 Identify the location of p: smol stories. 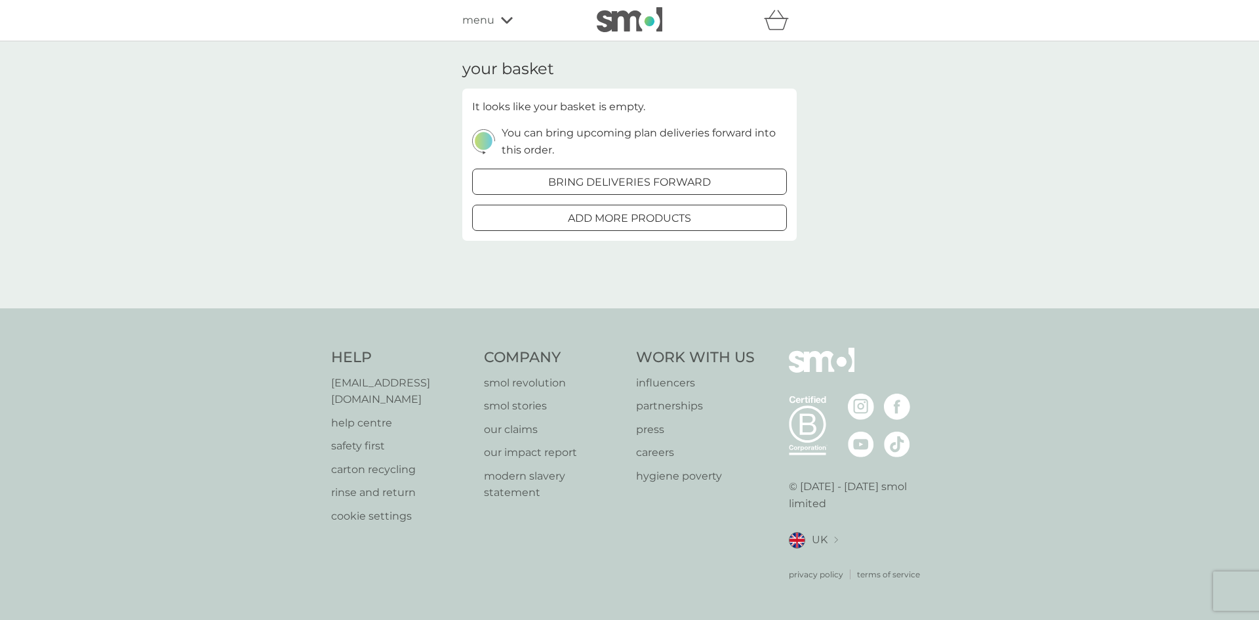
(553, 406).